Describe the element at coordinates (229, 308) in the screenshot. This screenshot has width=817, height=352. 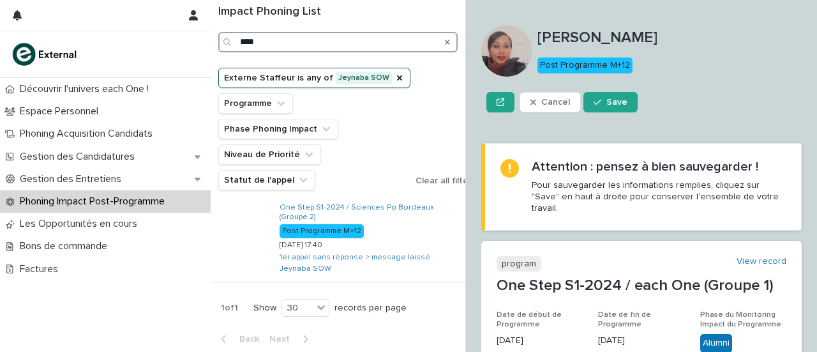
I see `p: 1 of 1` at that location.